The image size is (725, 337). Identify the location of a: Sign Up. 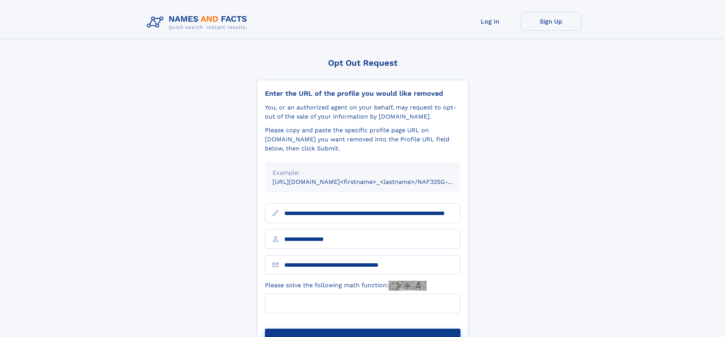
(551, 21).